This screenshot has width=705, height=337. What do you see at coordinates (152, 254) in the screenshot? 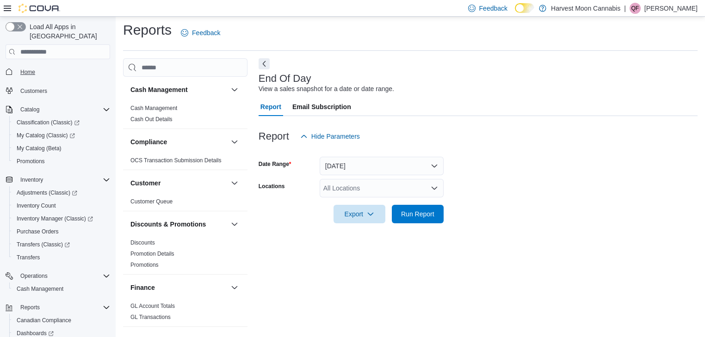
I see `span: Promotion Details` at bounding box center [152, 254].